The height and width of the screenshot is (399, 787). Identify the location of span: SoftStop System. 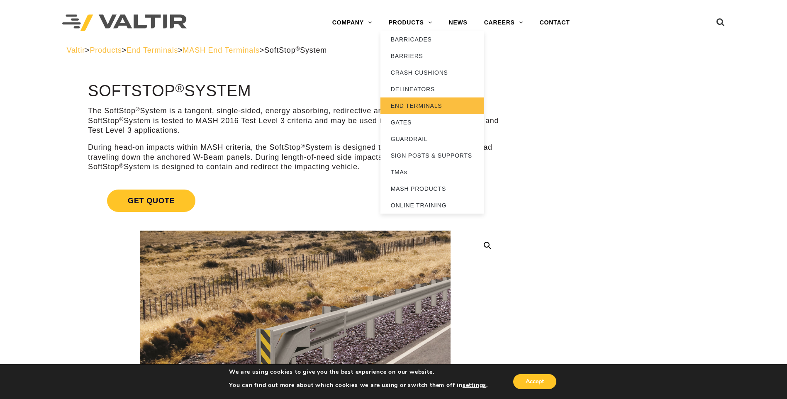
(295, 50).